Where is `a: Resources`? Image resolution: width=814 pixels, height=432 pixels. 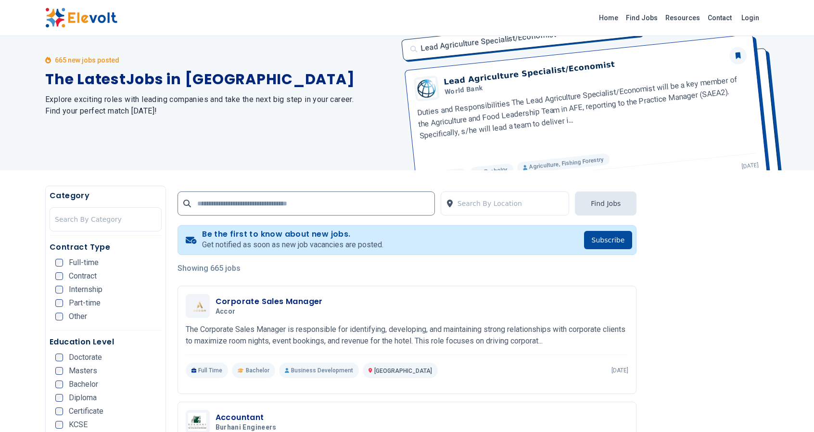
a: Resources is located at coordinates (683, 18).